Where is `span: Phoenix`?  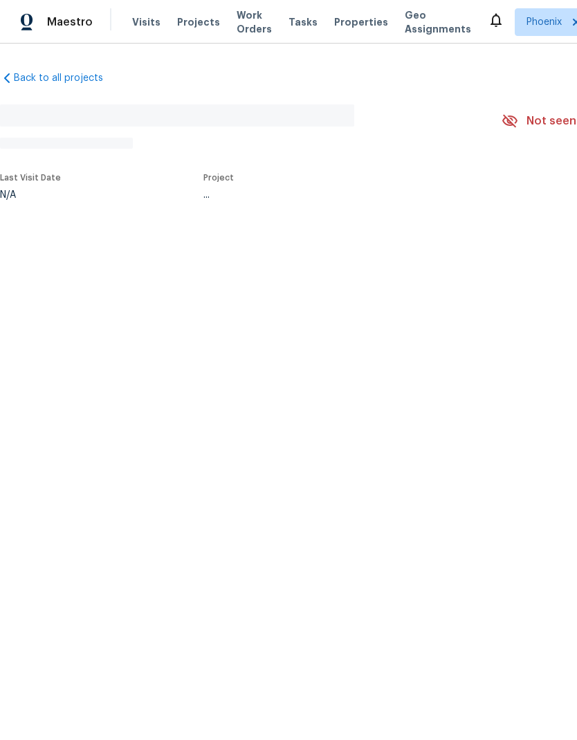
span: Phoenix is located at coordinates (544, 22).